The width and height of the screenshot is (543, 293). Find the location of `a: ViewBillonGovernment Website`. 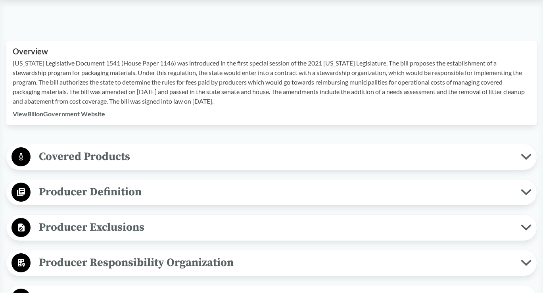

a: ViewBillonGovernment Website is located at coordinates (59, 114).